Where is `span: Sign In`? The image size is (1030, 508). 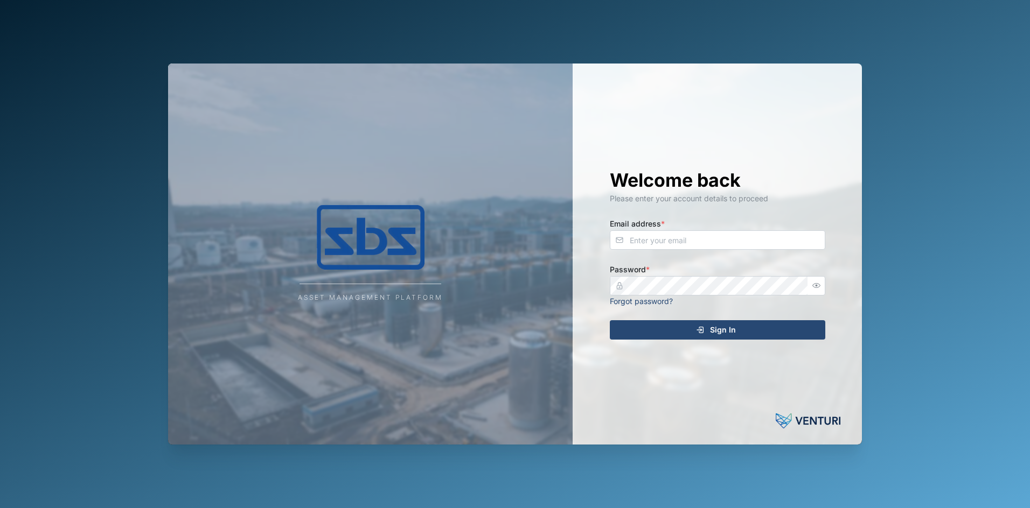 span: Sign In is located at coordinates (723, 330).